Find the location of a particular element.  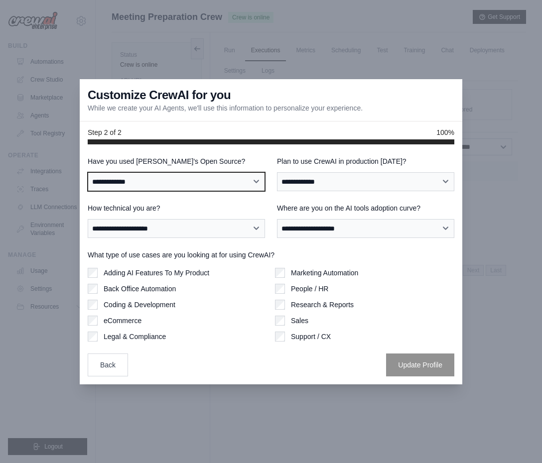

label: Sales is located at coordinates (299, 321).